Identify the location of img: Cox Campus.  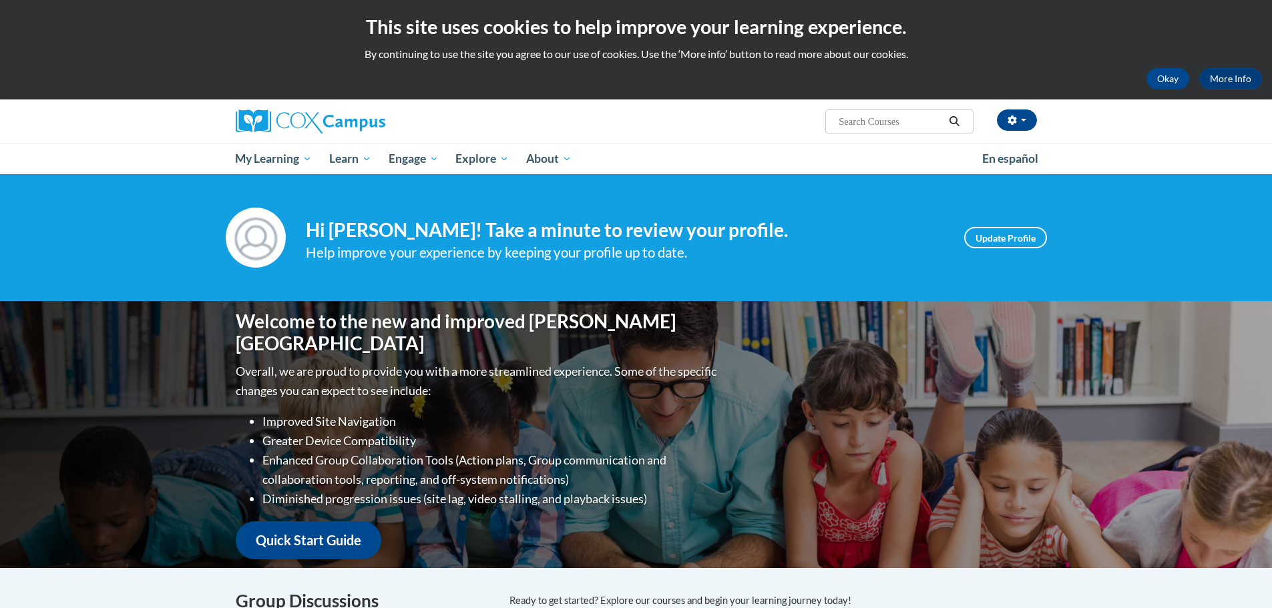
(310, 122).